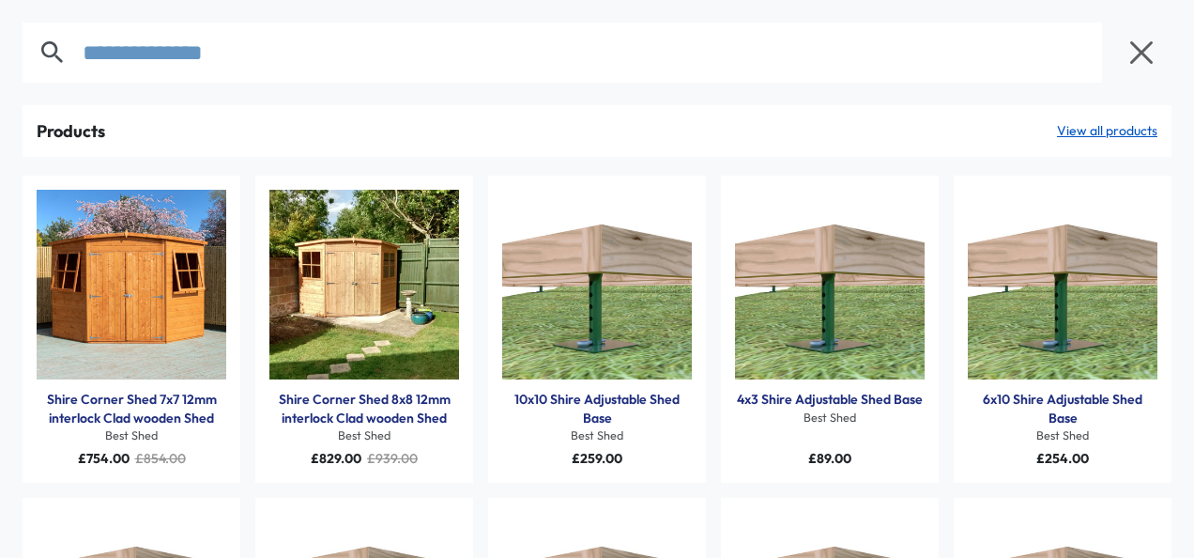  What do you see at coordinates (830, 400) in the screenshot?
I see `div: 4x3 Shire Adjustable Shed Base` at bounding box center [830, 400].